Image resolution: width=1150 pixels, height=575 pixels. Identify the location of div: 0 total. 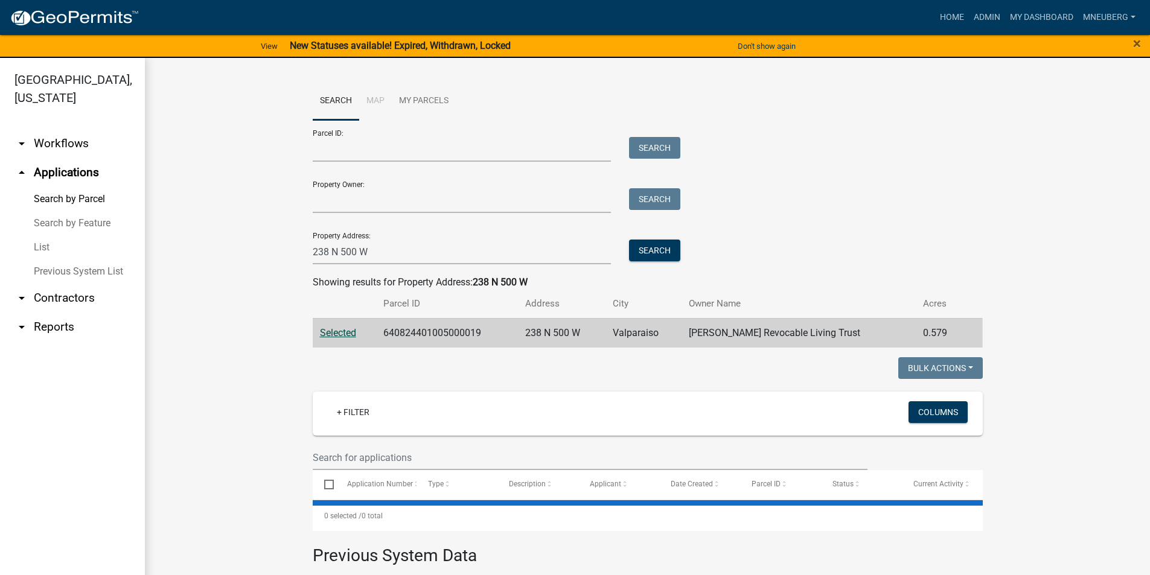
(647, 516).